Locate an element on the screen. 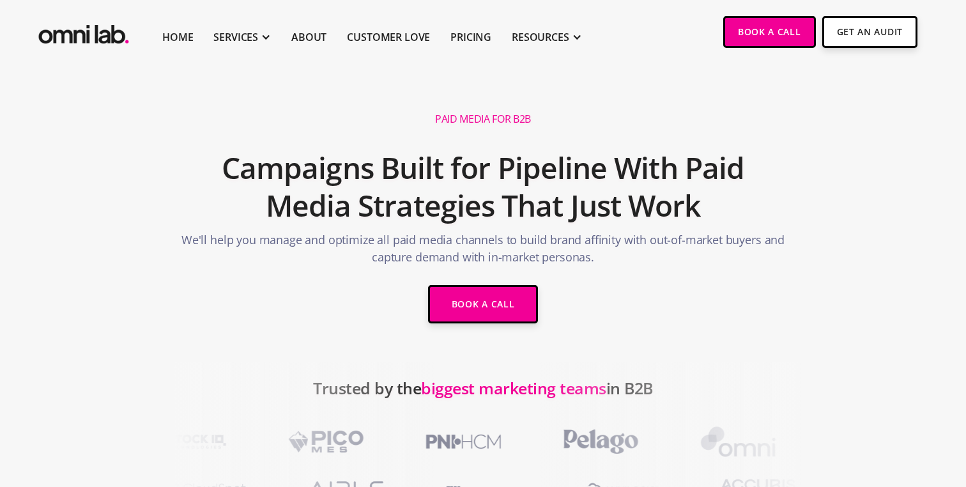 The image size is (966, 487). a: Customer Love is located at coordinates (388, 37).